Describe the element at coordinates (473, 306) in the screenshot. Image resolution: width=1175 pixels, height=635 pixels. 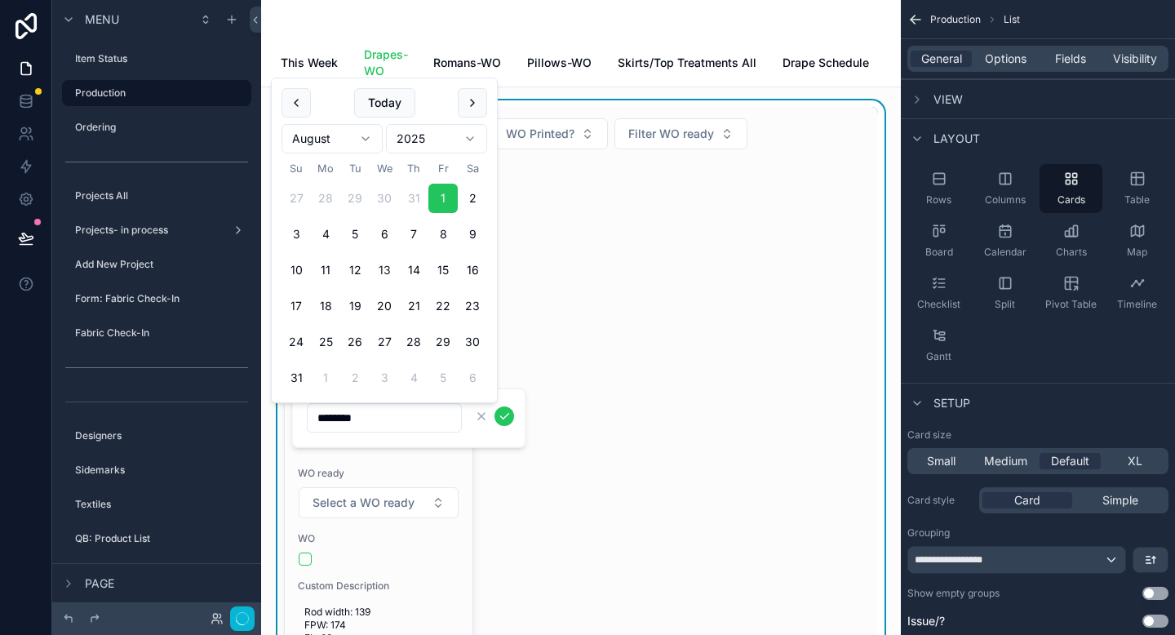
I see `button: Saturday, August 23rd, 2025` at that location.